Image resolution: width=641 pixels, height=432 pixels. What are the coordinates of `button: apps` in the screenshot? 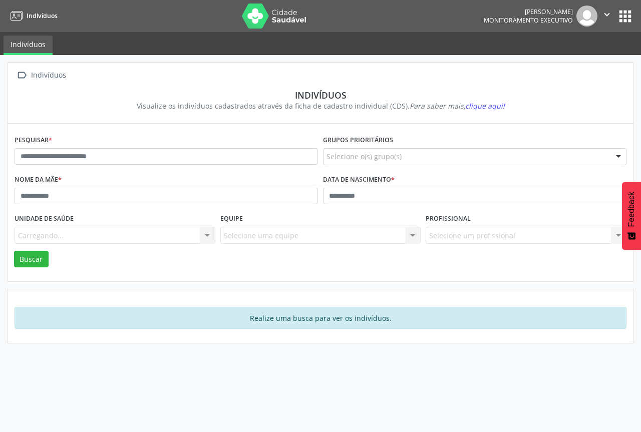 It's located at (625, 16).